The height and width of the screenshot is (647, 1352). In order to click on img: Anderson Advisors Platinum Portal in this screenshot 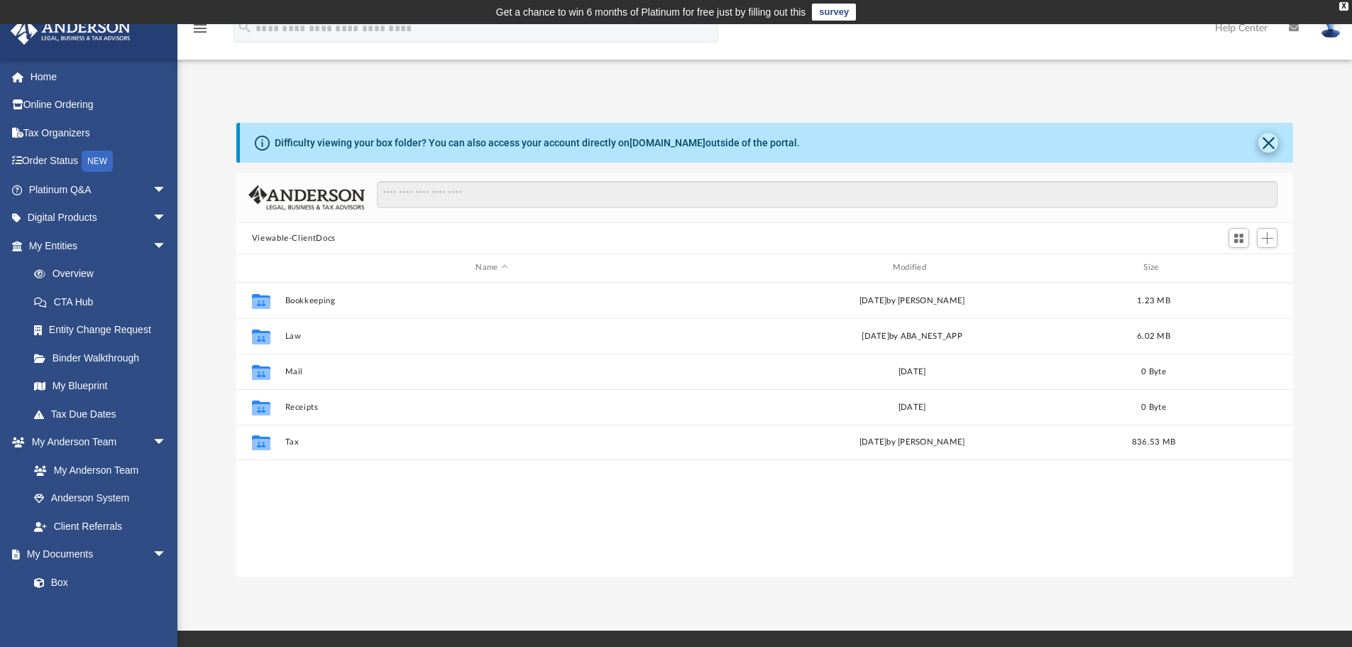, I will do `click(70, 31)`.